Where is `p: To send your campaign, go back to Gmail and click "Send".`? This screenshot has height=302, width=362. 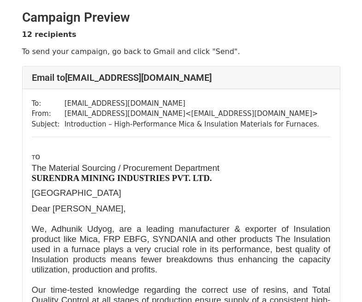
p: To send your campaign, go back to Gmail and click "Send". is located at coordinates (181, 51).